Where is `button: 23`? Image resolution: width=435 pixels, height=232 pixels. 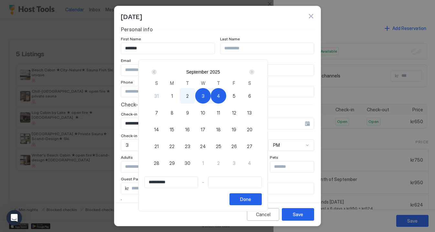
button: 23 is located at coordinates (187, 146).